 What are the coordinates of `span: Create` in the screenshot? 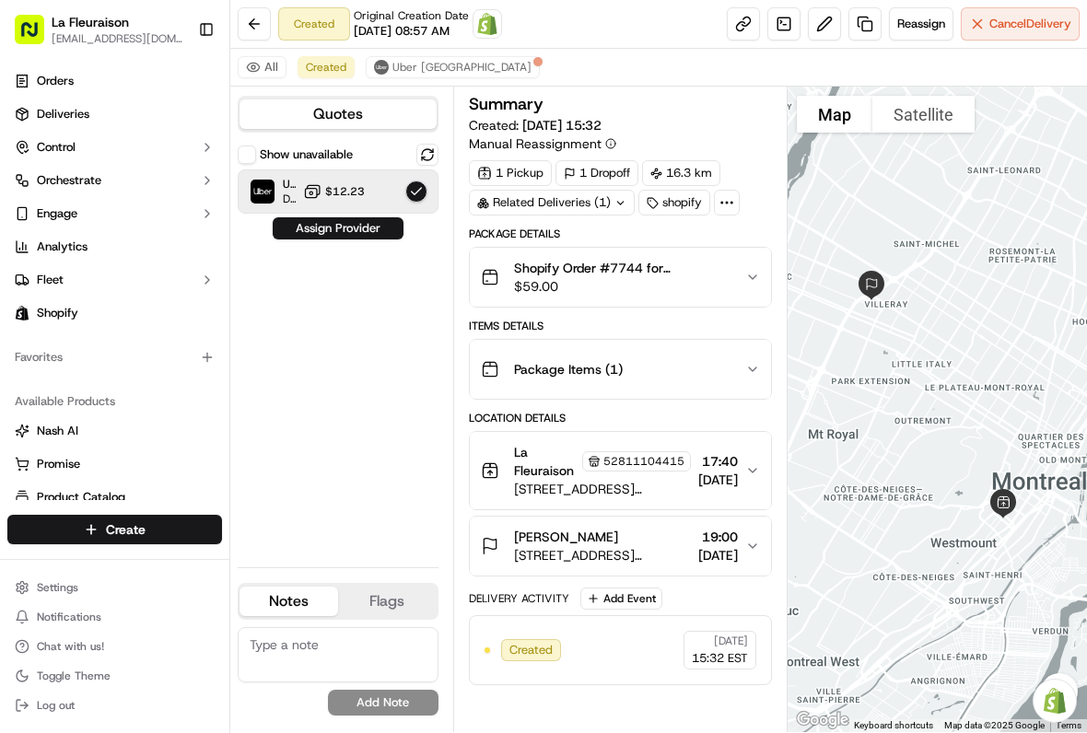 It's located at (125, 530).